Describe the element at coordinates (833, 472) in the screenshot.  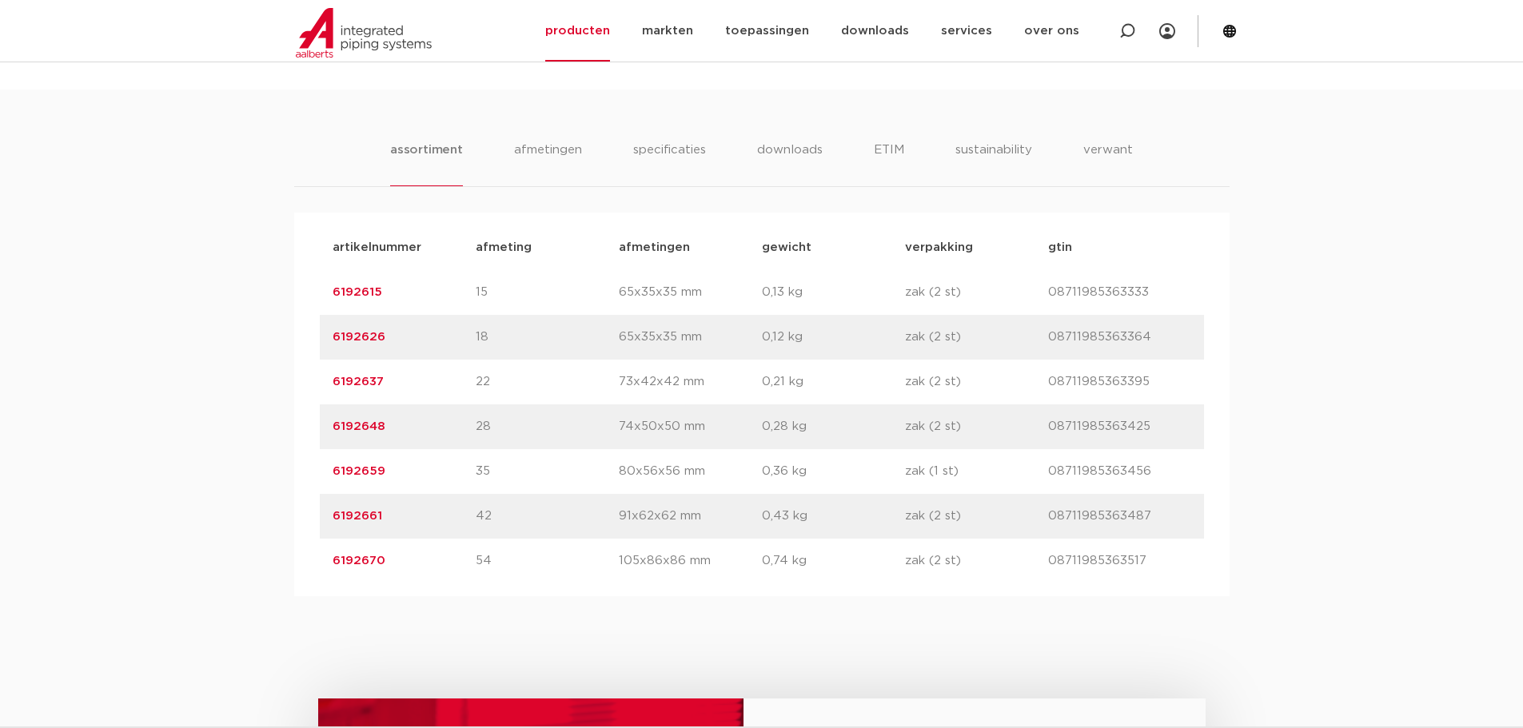
I see `p: 0,36 kg` at that location.